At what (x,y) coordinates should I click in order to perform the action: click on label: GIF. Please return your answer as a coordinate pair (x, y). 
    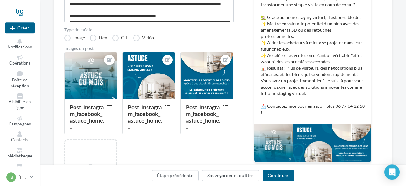
    Looking at the image, I should click on (120, 38).